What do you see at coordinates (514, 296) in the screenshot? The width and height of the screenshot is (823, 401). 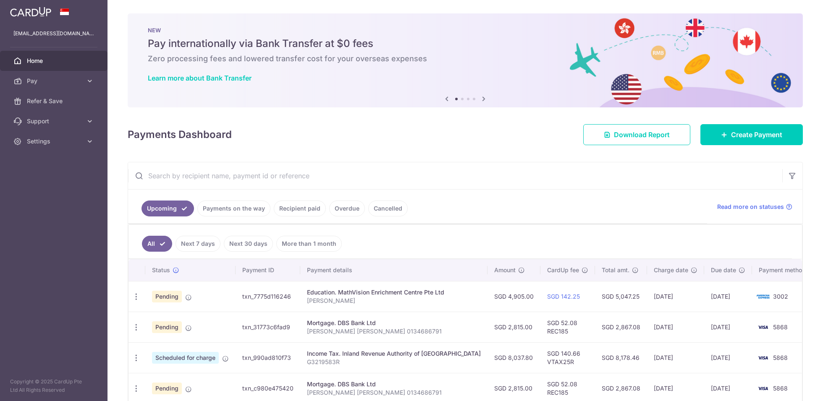 I see `td: SGD 4,905.00` at bounding box center [514, 296].